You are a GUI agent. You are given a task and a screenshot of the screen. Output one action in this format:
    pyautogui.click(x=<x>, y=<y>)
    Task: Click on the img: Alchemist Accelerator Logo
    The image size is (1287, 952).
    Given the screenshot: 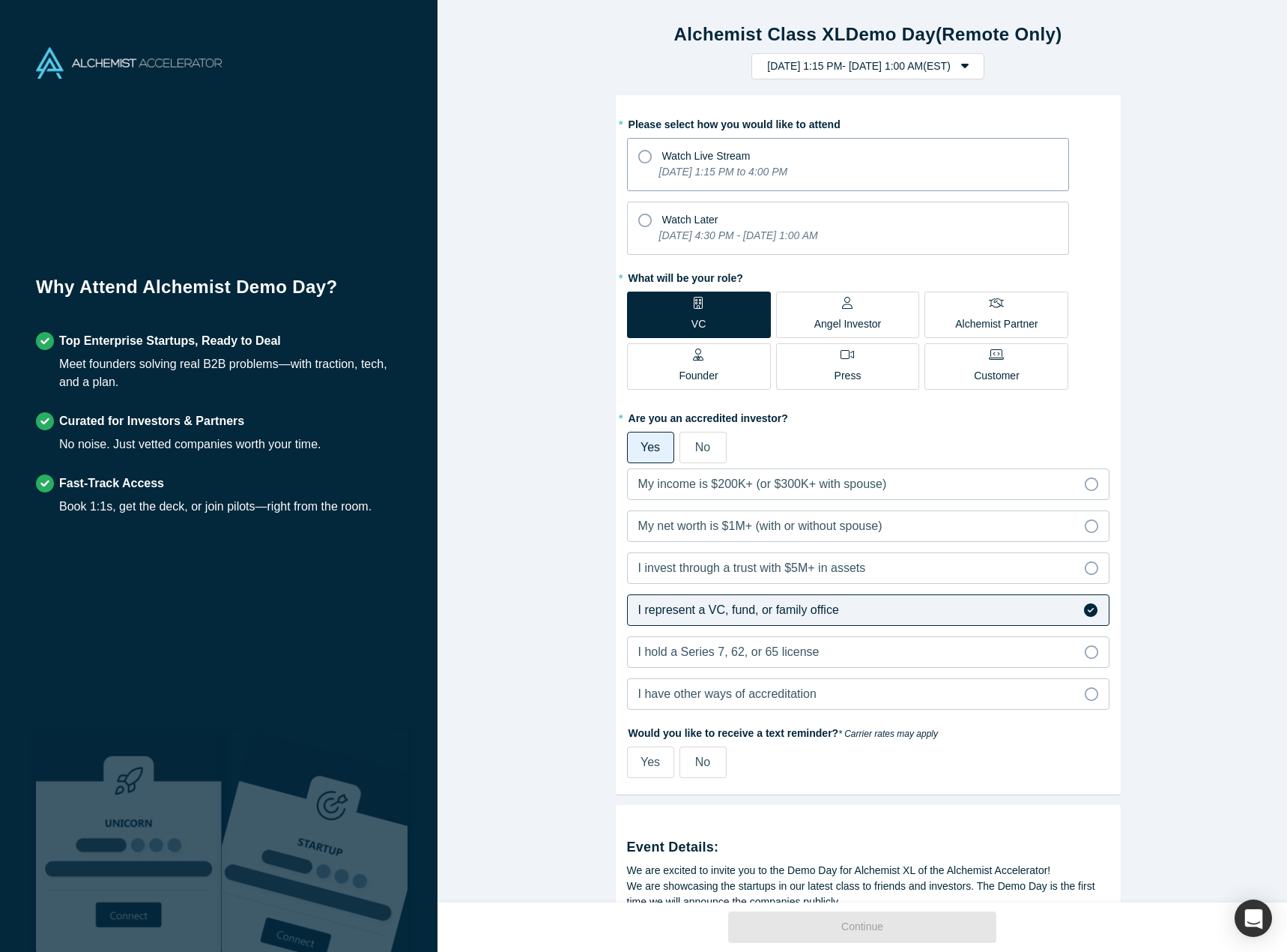 What is the action you would take?
    pyautogui.click(x=129, y=63)
    